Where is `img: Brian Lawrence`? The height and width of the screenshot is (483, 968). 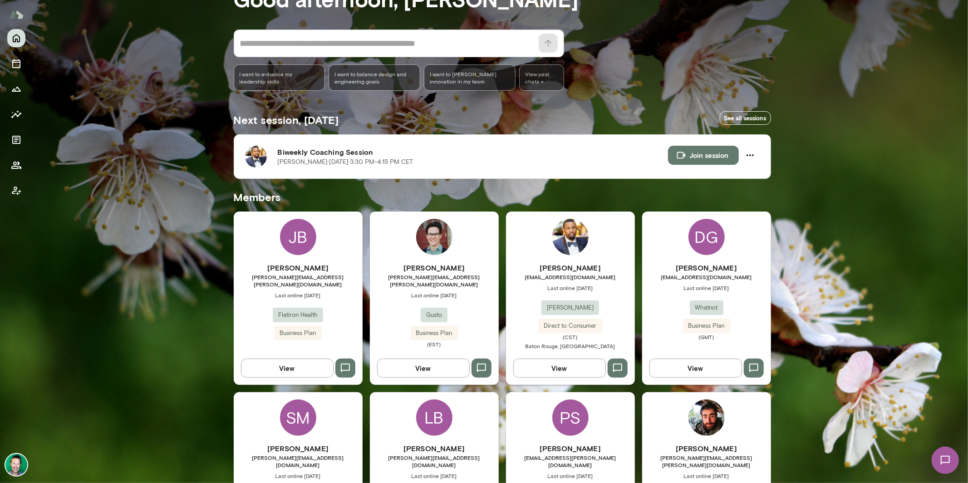
img: Brian Lawrence is located at coordinates (16, 465).